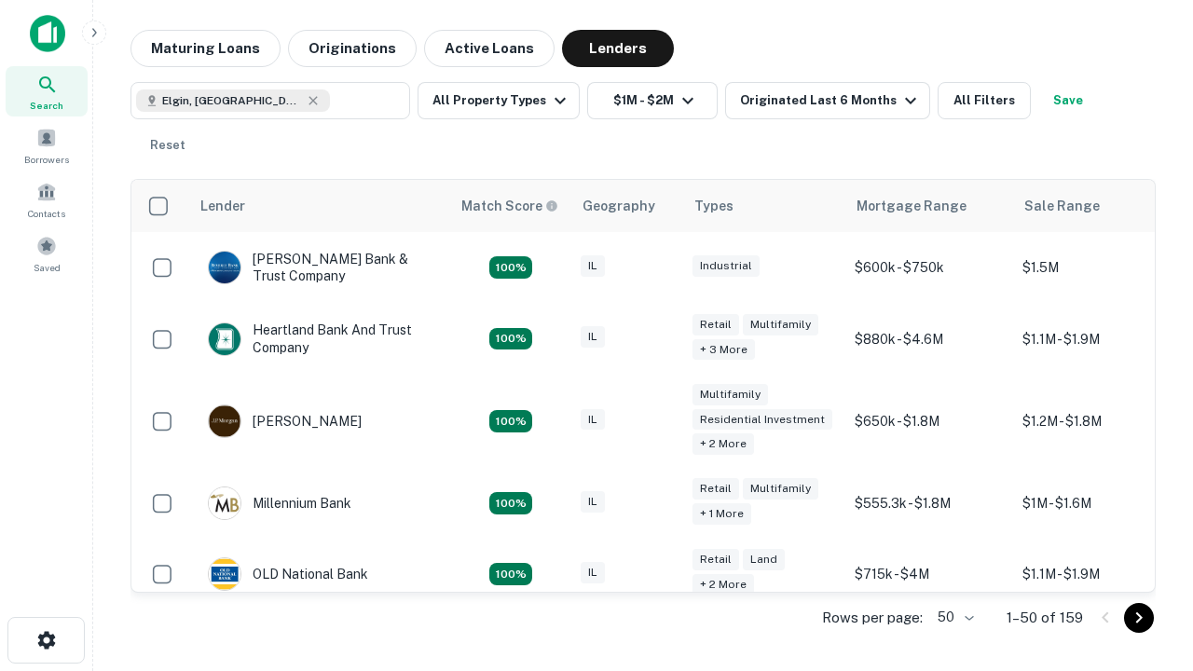 The width and height of the screenshot is (1193, 671). What do you see at coordinates (714, 206) in the screenshot?
I see `div: Types` at bounding box center [714, 206].